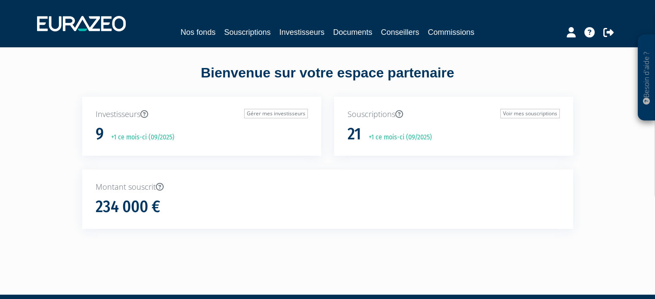 The height and width of the screenshot is (299, 655). Describe the element at coordinates (301, 32) in the screenshot. I see `a: Investisseurs` at that location.